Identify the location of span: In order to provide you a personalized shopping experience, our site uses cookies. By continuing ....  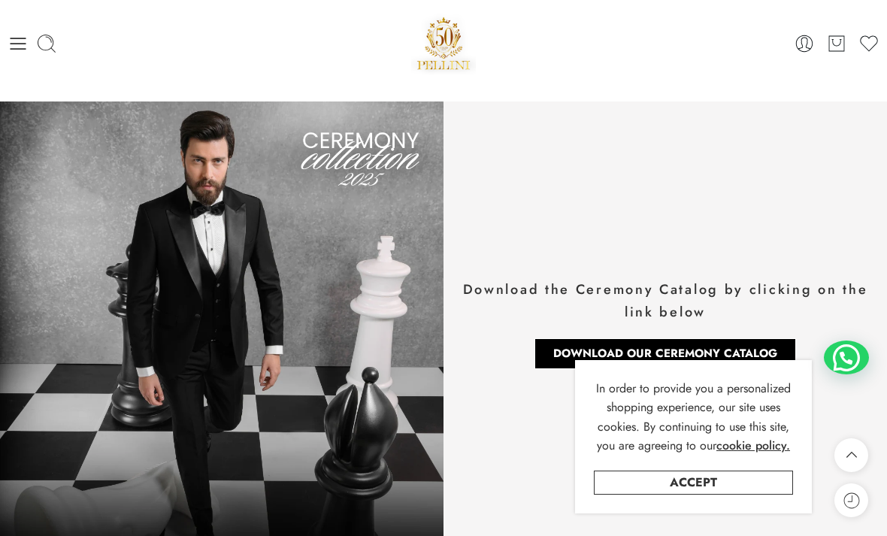
(693, 417).